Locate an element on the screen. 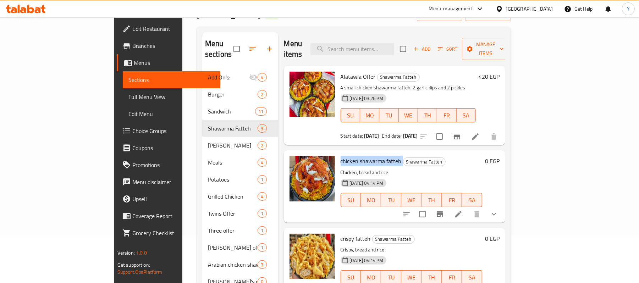 This screenshot has height=283, width=639. span: Version: is located at coordinates (126, 253).